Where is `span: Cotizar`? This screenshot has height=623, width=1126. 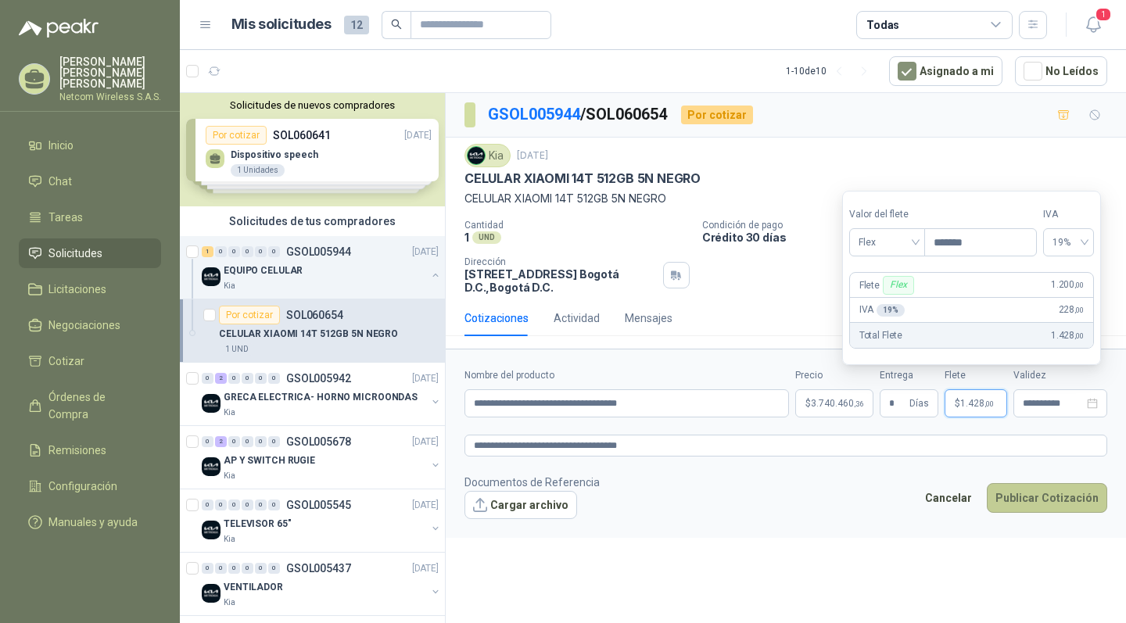
span: Cotizar is located at coordinates (66, 361).